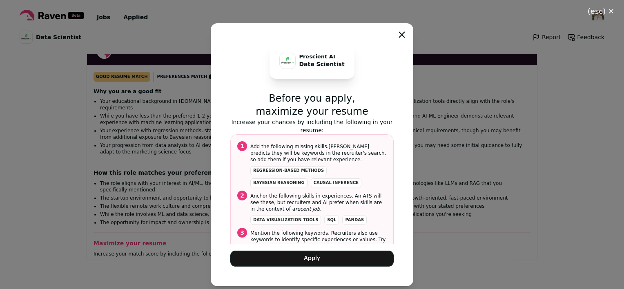  What do you see at coordinates (289, 233) in the screenshot?
I see `span: Mention the following keywords` at bounding box center [289, 233].